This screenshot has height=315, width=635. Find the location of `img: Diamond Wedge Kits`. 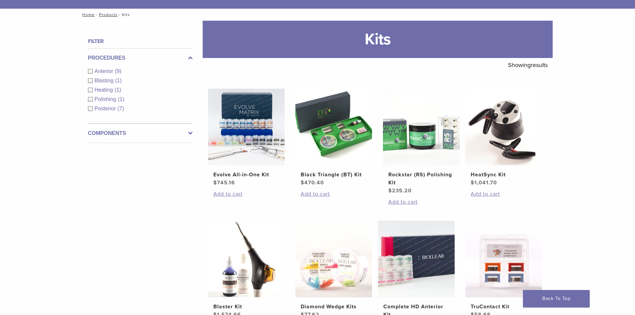

img: Diamond Wedge Kits is located at coordinates (334, 259).